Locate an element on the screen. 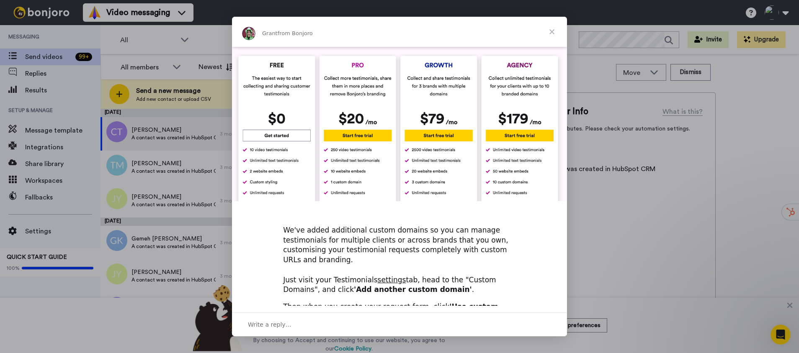  b: 'Add another custom domain' is located at coordinates (413, 290).